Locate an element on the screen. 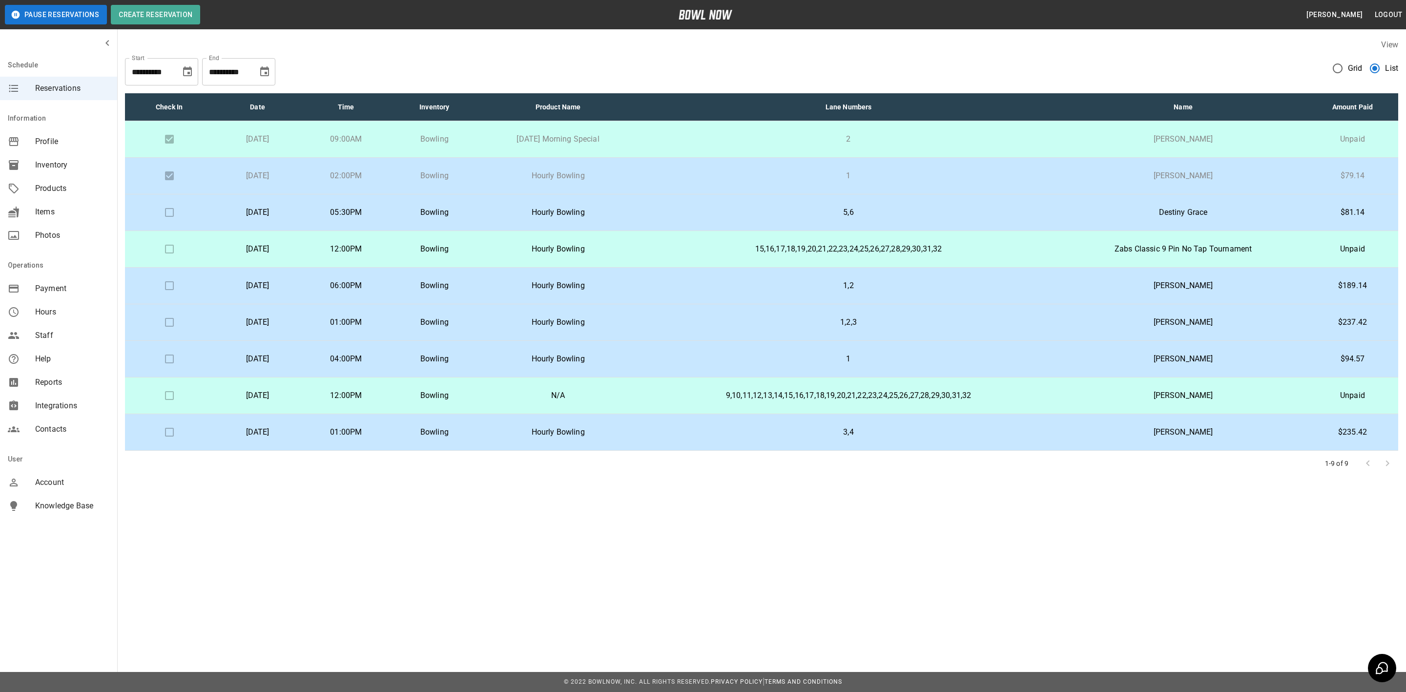  span: Inventory is located at coordinates (72, 165).